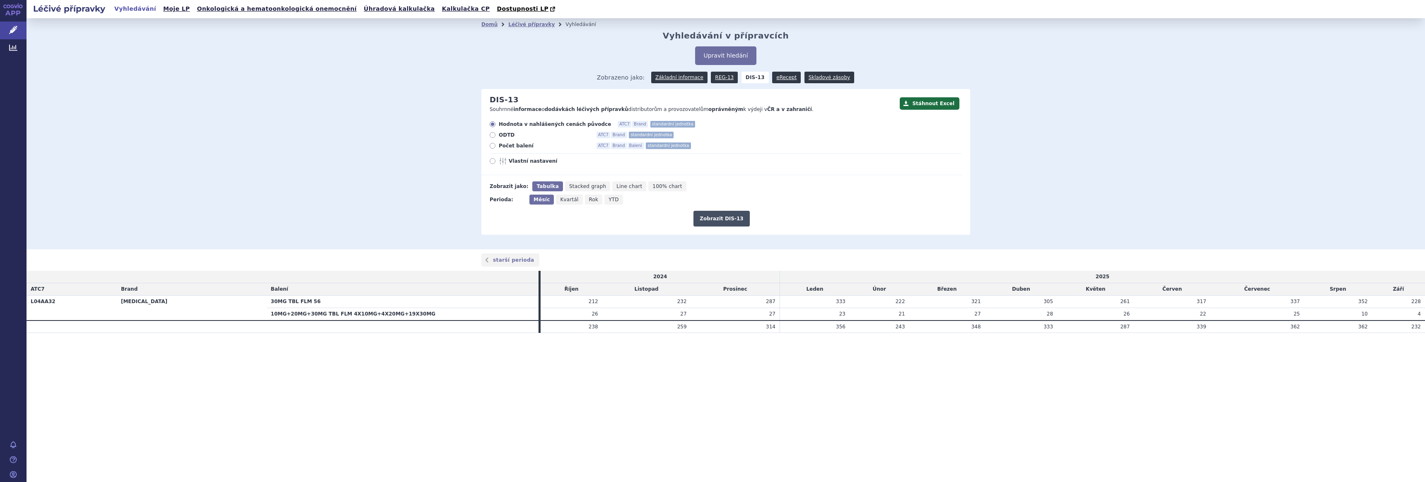  What do you see at coordinates (1297, 314) in the screenshot?
I see `span: 25` at bounding box center [1297, 314].